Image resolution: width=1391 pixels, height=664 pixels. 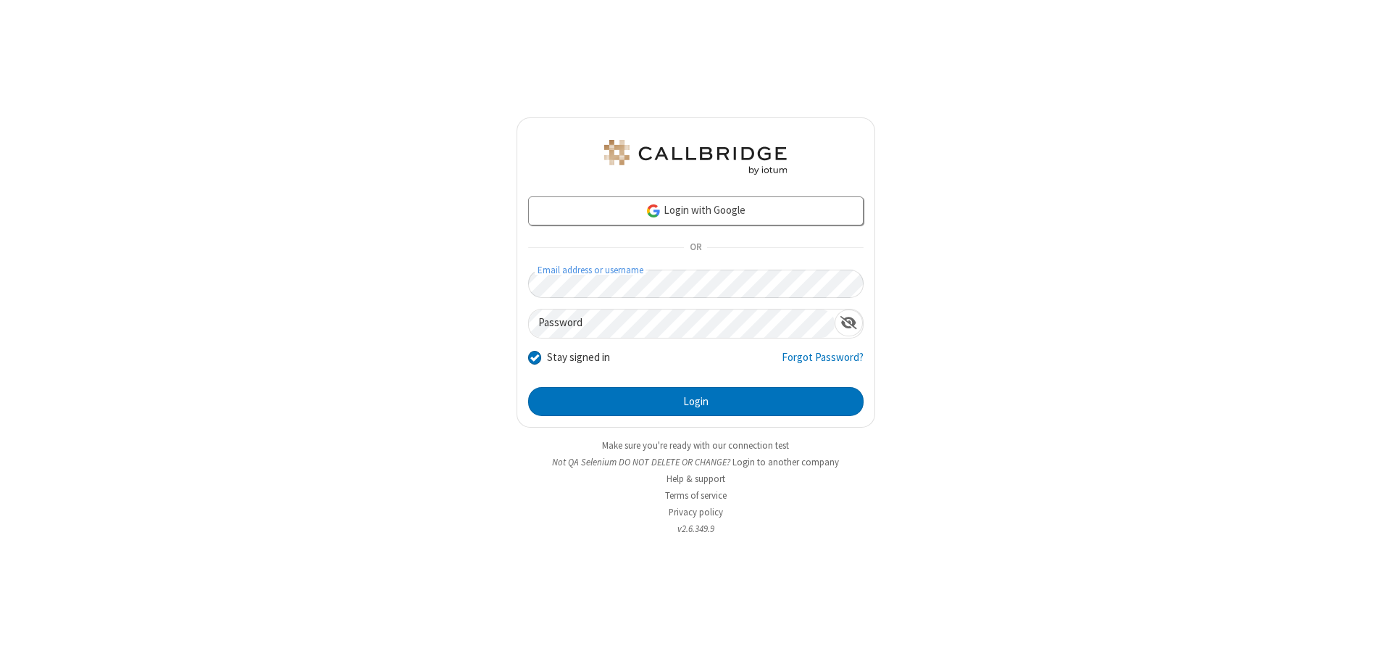 What do you see at coordinates (695, 528) in the screenshot?
I see `li: v2.6.349.9` at bounding box center [695, 528].